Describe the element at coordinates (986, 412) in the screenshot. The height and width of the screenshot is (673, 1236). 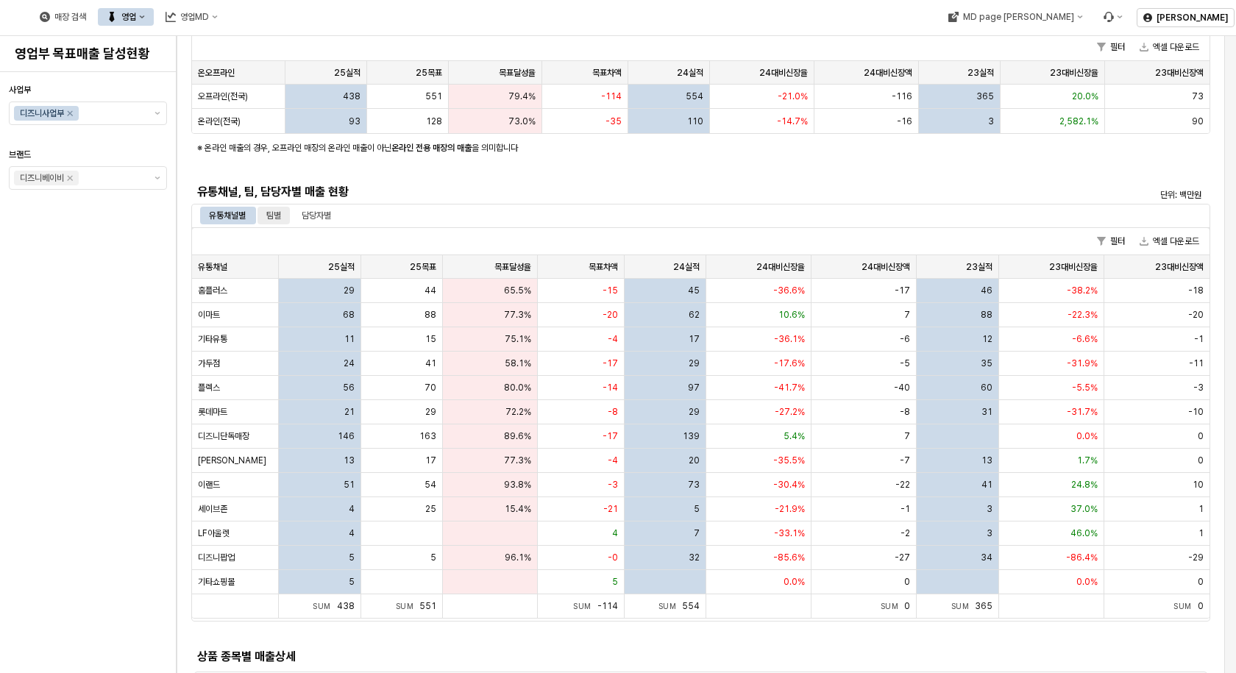
I see `span: 31` at that location.